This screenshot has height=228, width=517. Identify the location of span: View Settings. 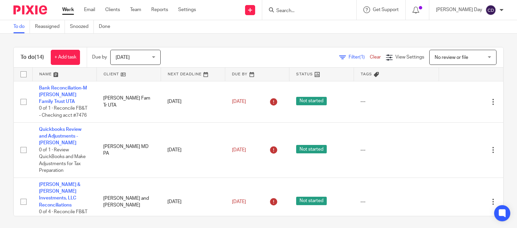
(410, 57).